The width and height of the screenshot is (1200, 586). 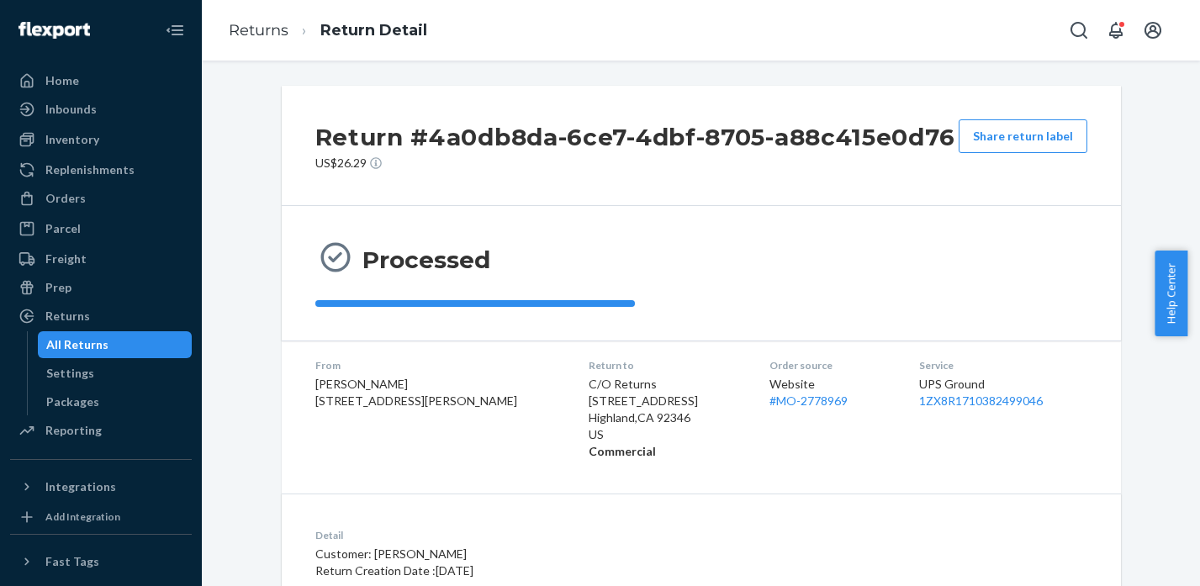 I want to click on div: Home, so click(x=62, y=81).